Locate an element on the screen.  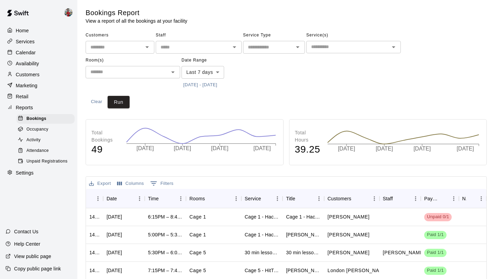
div: Availability is located at coordinates (39, 64).